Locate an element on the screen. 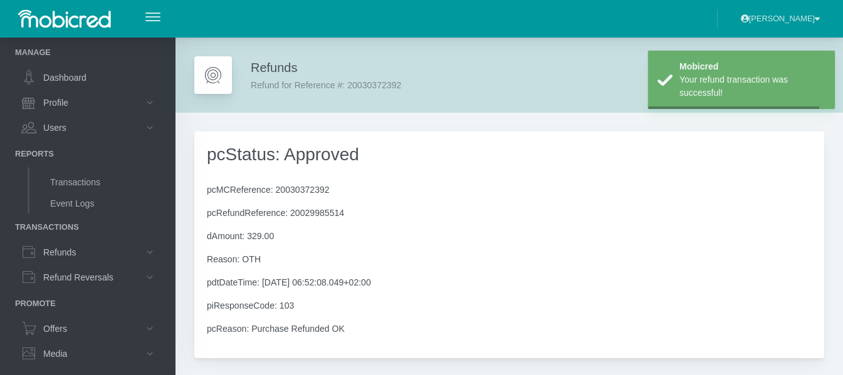 The height and width of the screenshot is (375, 843). a: Refunds is located at coordinates (88, 253).